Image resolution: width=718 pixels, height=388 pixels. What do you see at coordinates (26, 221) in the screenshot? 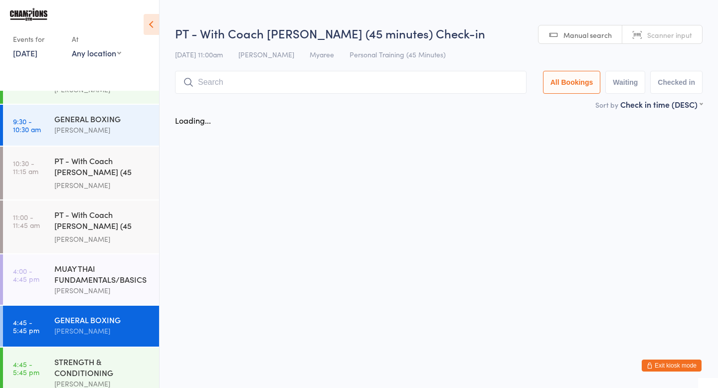
I see `time: 11:00 - 11:45 am` at bounding box center [26, 221].